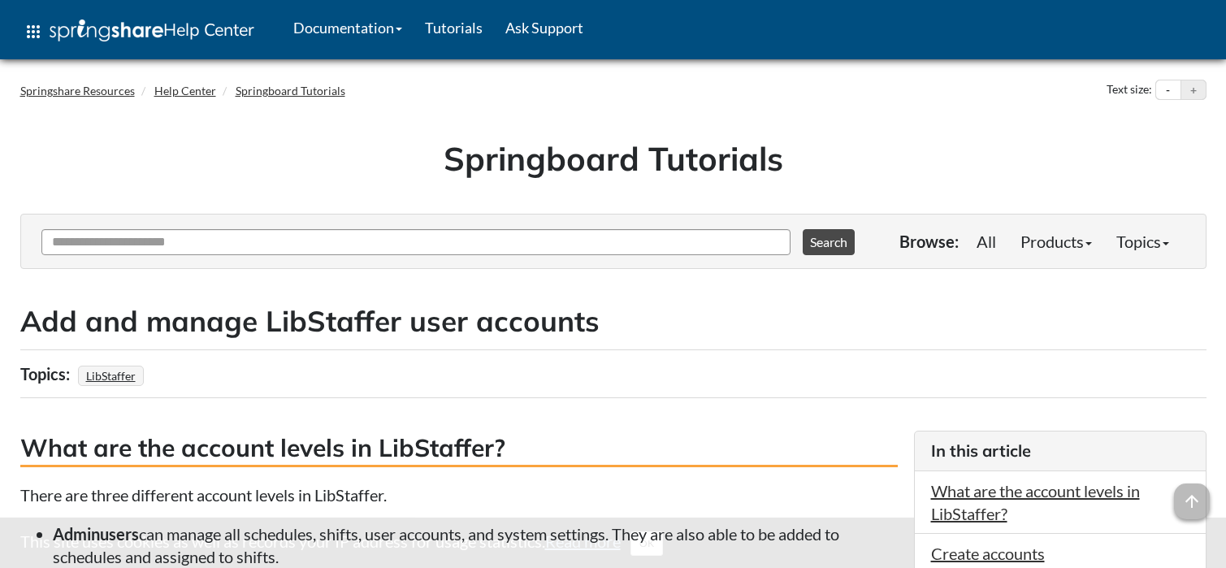 The width and height of the screenshot is (1226, 568). Describe the element at coordinates (76, 534) in the screenshot. I see `strong: Admin` at that location.